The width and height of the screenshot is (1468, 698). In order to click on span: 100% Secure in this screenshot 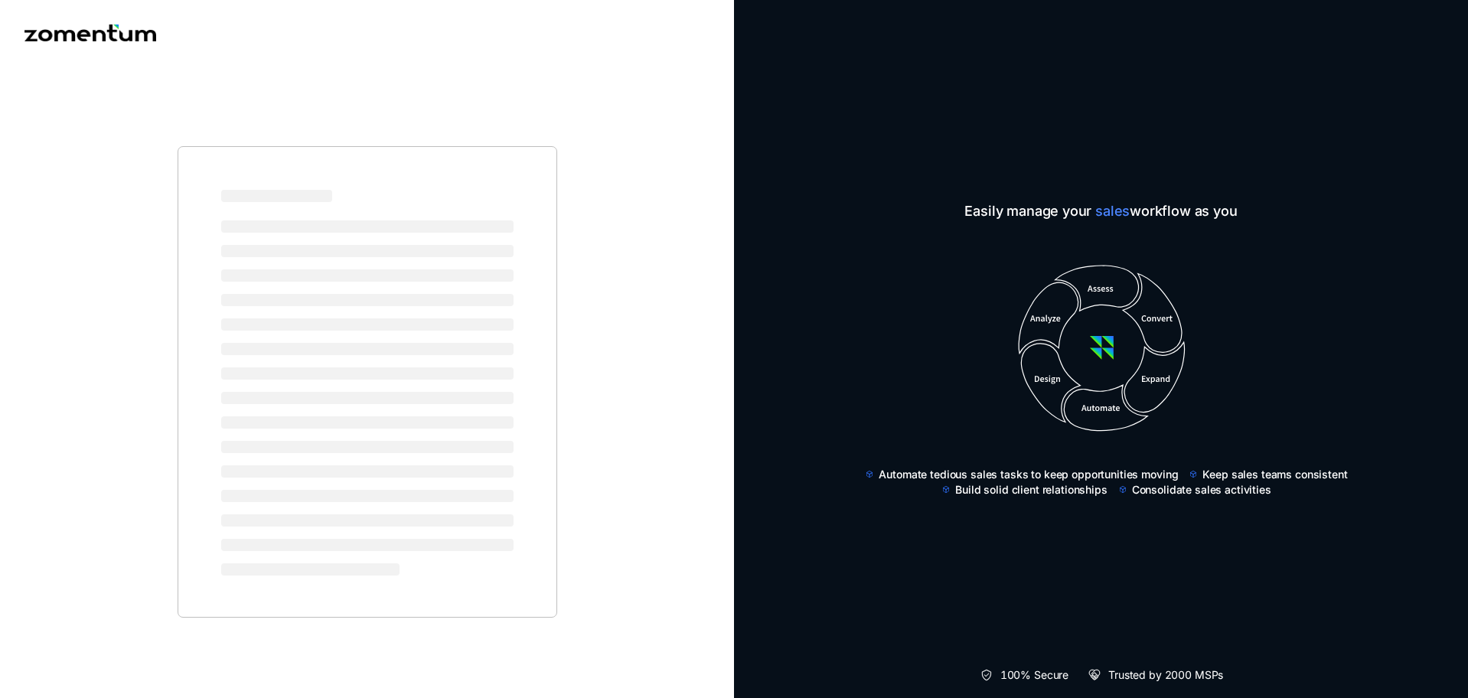, I will do `click(1034, 675)`.